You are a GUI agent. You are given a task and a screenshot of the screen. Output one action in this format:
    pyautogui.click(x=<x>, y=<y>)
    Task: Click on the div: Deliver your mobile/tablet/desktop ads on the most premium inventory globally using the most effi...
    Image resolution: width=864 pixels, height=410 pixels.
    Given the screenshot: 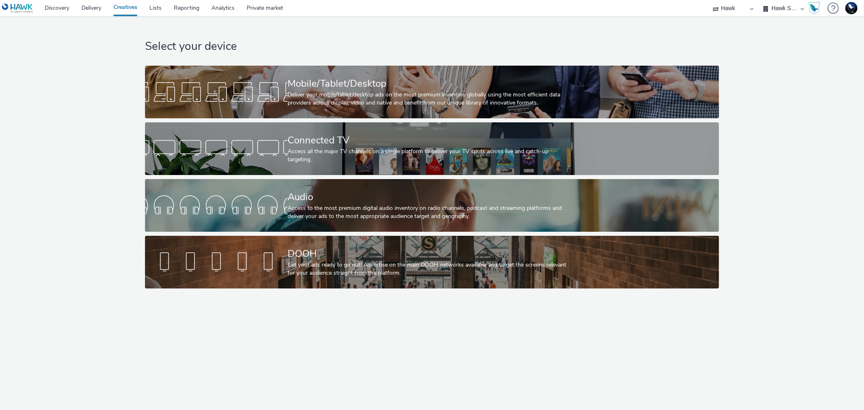 What is the action you would take?
    pyautogui.click(x=430, y=99)
    